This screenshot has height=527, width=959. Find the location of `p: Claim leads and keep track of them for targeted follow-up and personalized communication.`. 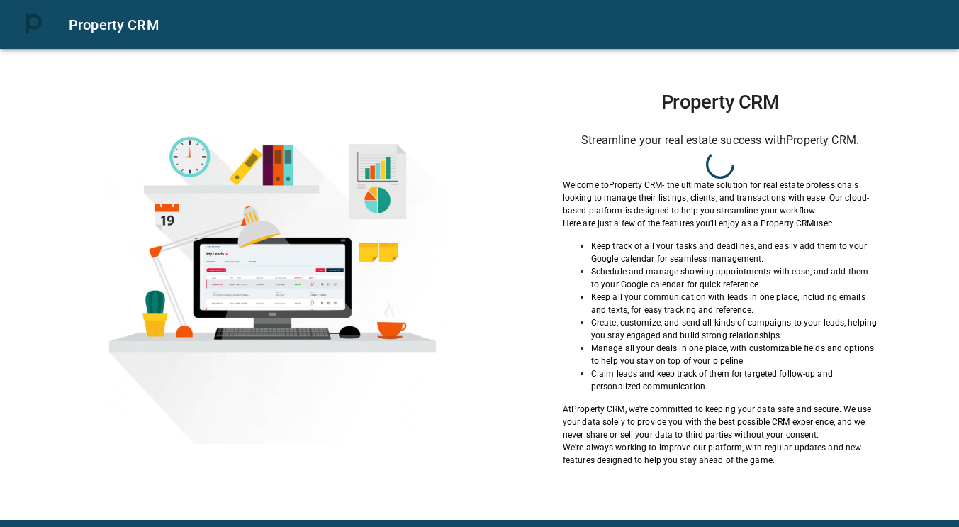

p: Claim leads and keep track of them for targeted follow-up and personalized communication. is located at coordinates (735, 380).